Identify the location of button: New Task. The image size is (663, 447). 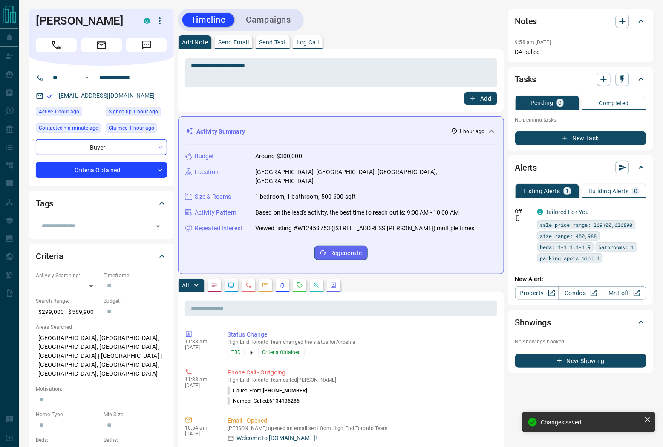
(581, 138).